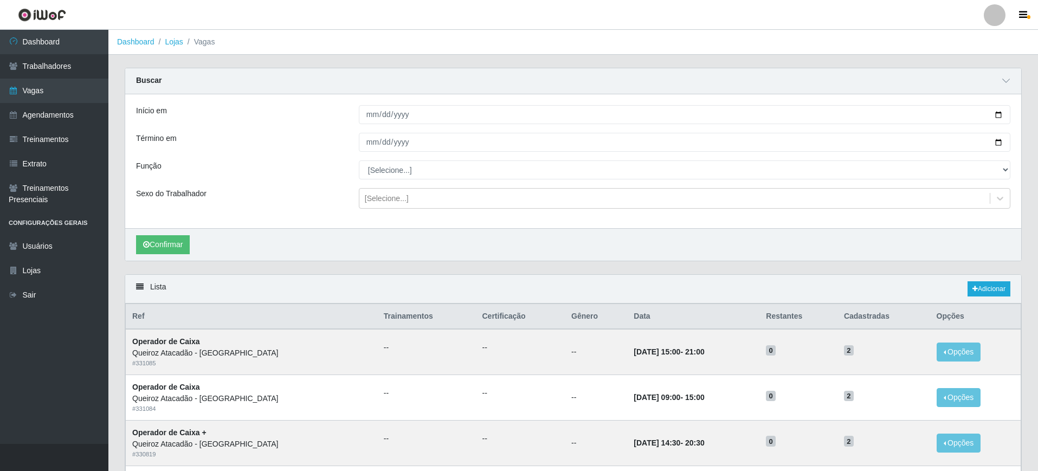  What do you see at coordinates (976, 317) in the screenshot?
I see `th: Opções` at bounding box center [976, 317].